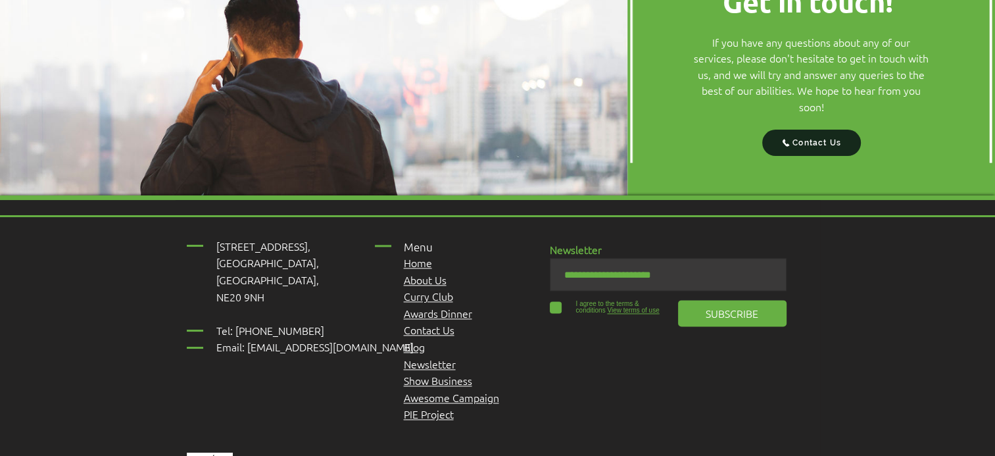 Image resolution: width=995 pixels, height=456 pixels. What do you see at coordinates (438, 380) in the screenshot?
I see `span: Show Business` at bounding box center [438, 380].